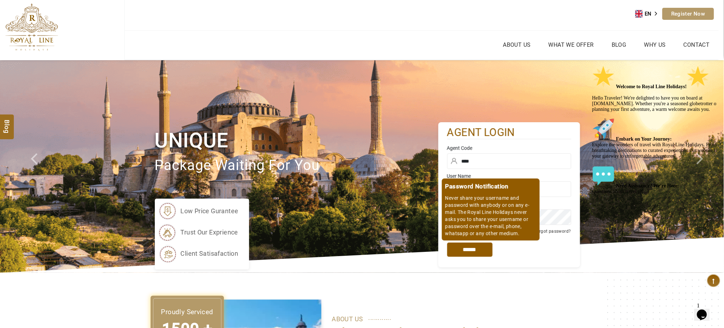 This screenshot has width=724, height=328. What do you see at coordinates (198, 232) in the screenshot?
I see `li: trust our exprience` at bounding box center [198, 232].